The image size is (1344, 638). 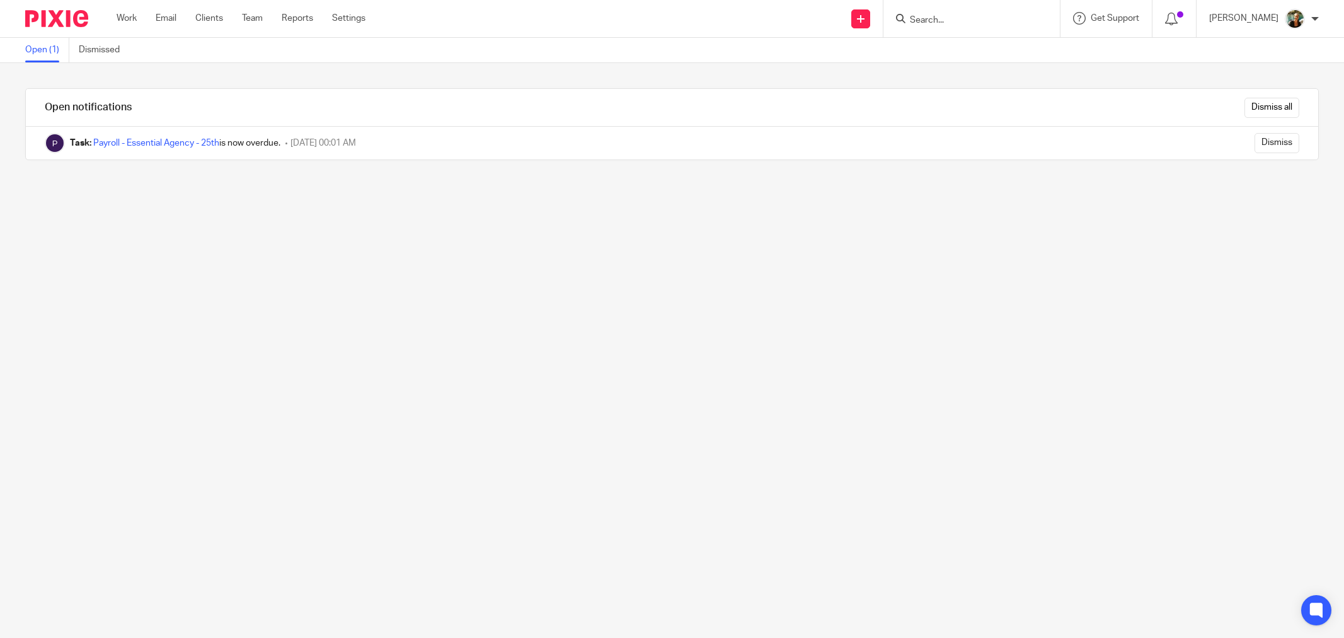 I want to click on b: Task:, so click(x=81, y=143).